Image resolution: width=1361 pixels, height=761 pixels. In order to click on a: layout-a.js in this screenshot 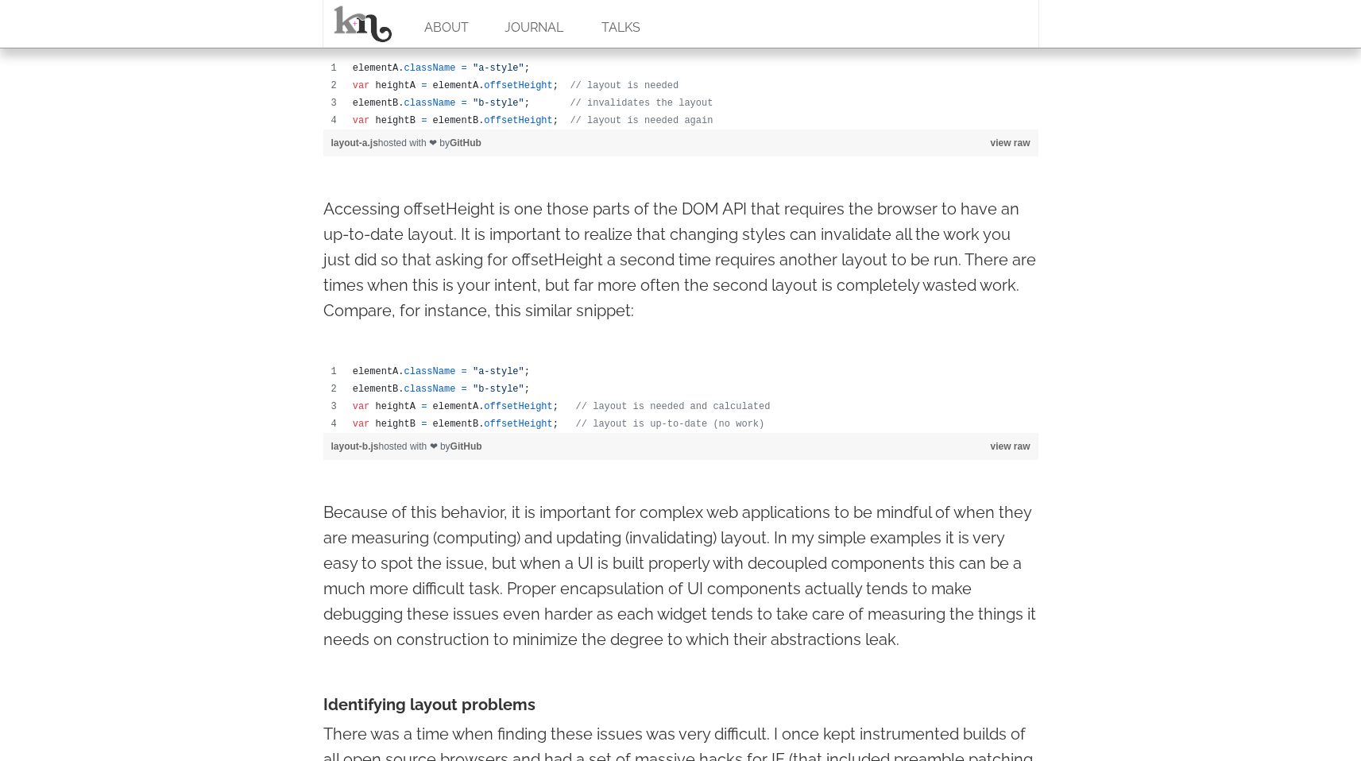, I will do `click(354, 143)`.